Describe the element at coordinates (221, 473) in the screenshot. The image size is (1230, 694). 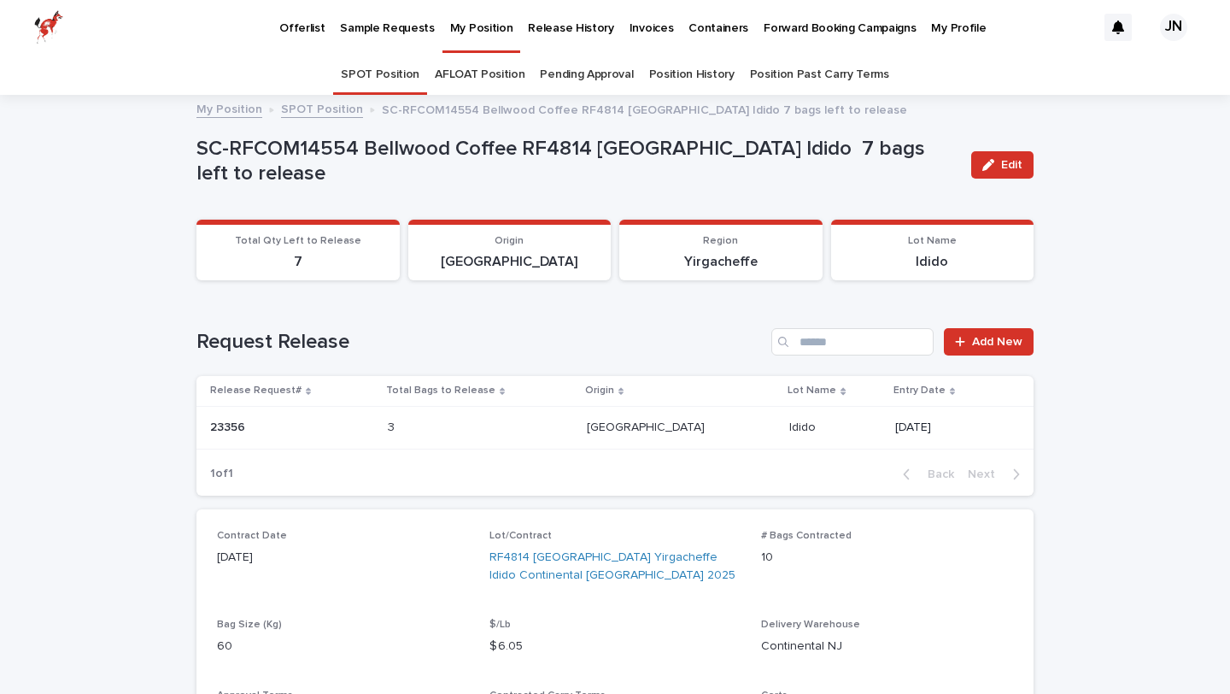
I see `p: 1 of 1` at that location.